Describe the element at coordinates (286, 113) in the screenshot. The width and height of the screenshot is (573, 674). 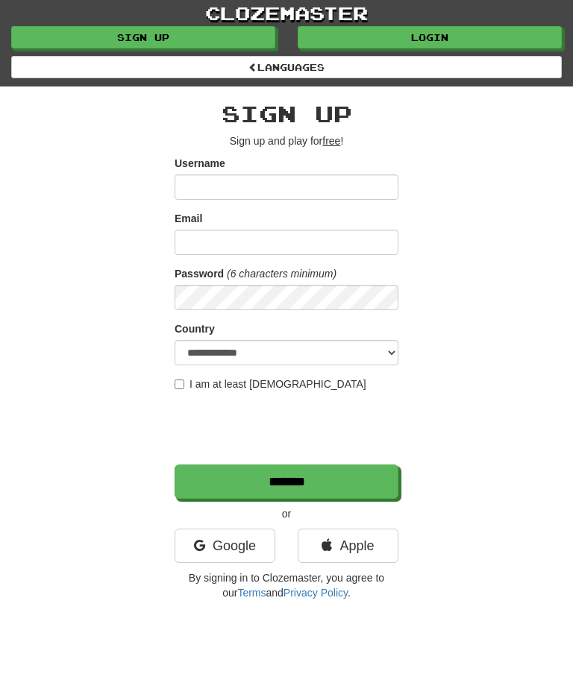
I see `h2: Sign up` at that location.